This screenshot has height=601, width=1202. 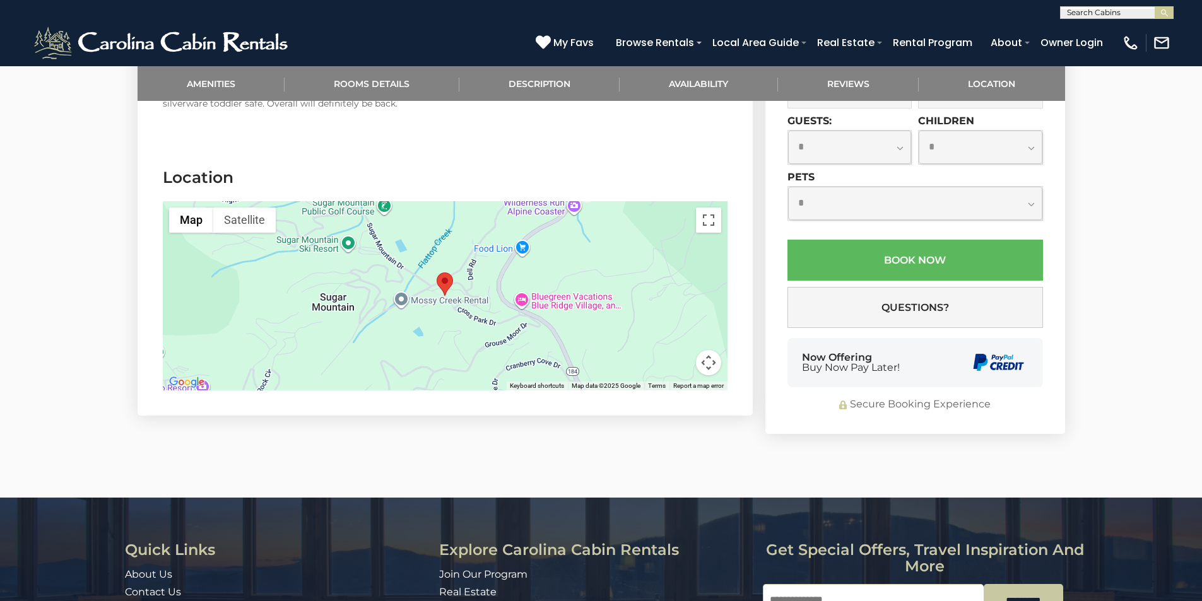 What do you see at coordinates (698, 385) in the screenshot?
I see `a: Report a map error` at bounding box center [698, 385].